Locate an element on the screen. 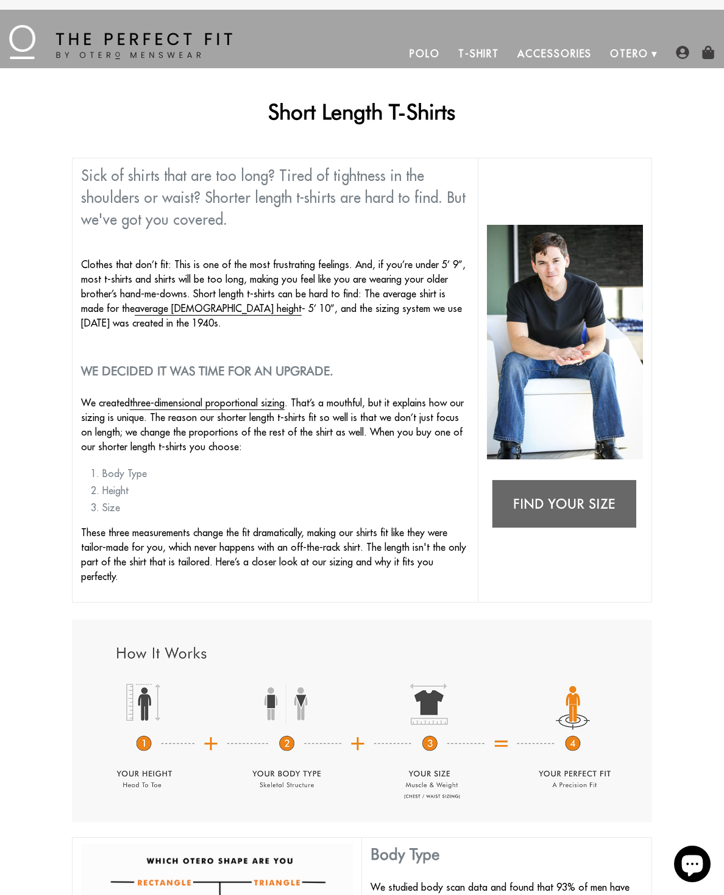  a: Polo is located at coordinates (425, 54).